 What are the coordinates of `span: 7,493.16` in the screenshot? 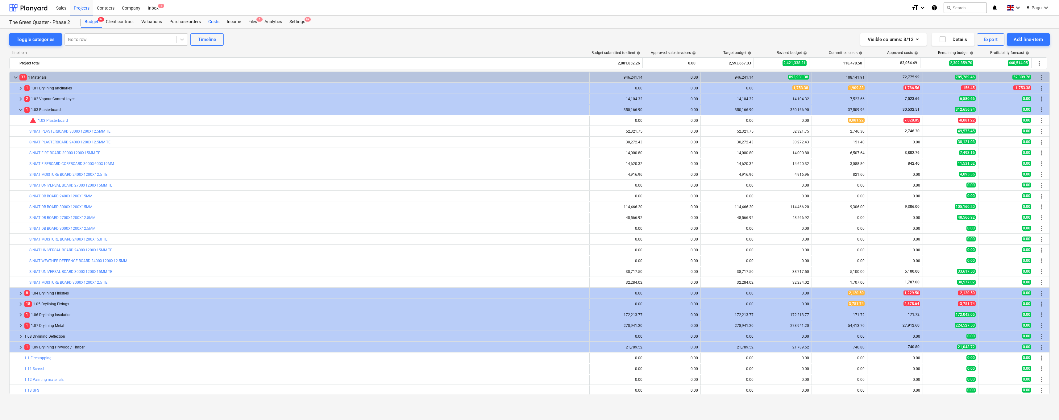 It's located at (967, 153).